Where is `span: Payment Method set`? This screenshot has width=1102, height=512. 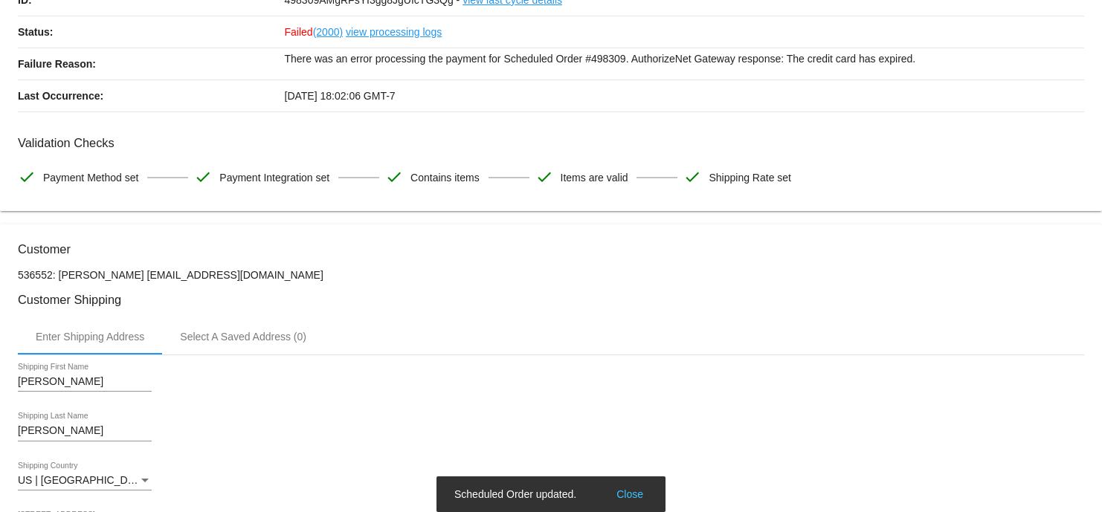 span: Payment Method set is located at coordinates (91, 178).